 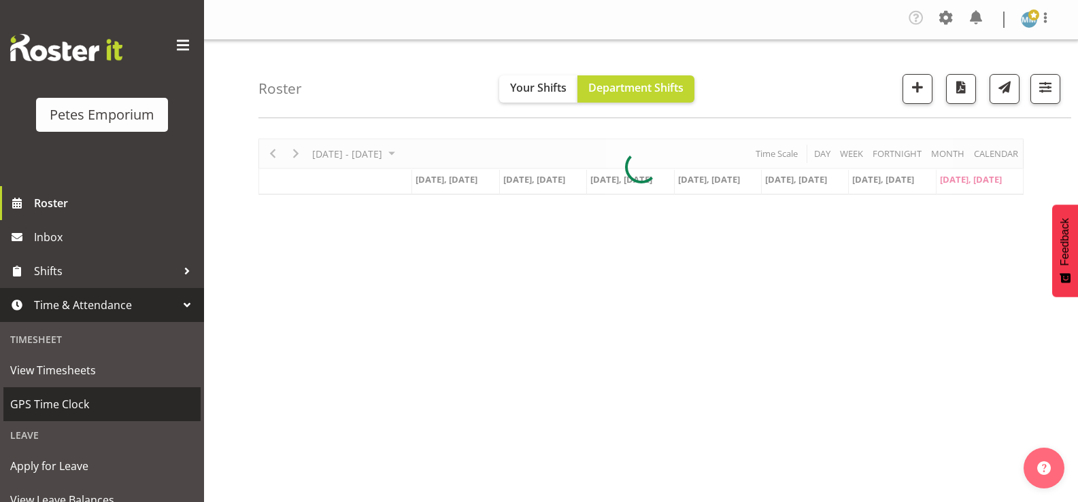 What do you see at coordinates (102, 115) in the screenshot?
I see `div: Petes Emporium` at bounding box center [102, 115].